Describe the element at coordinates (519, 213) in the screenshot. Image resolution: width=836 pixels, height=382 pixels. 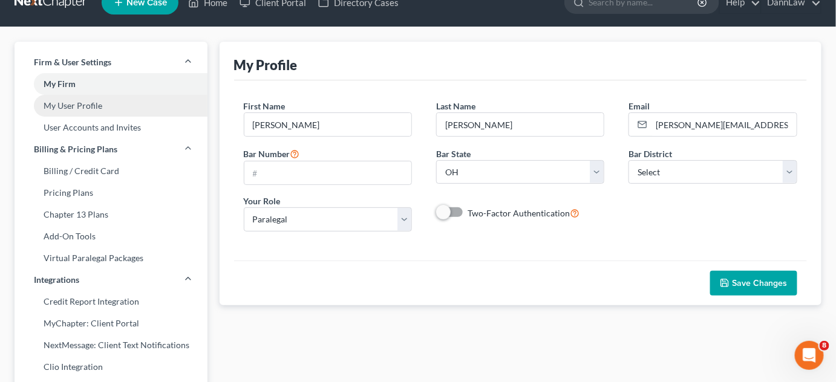
I see `span: Two-Factor Authentication` at that location.